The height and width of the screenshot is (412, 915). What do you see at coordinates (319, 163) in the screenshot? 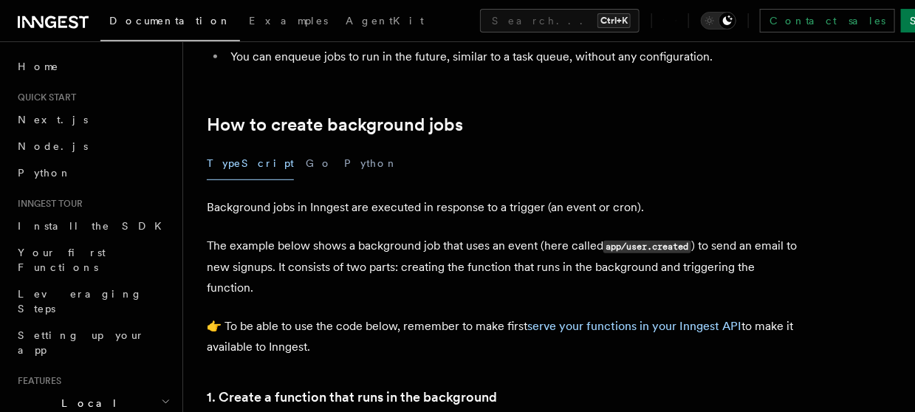
I see `button: Go` at bounding box center [319, 163].